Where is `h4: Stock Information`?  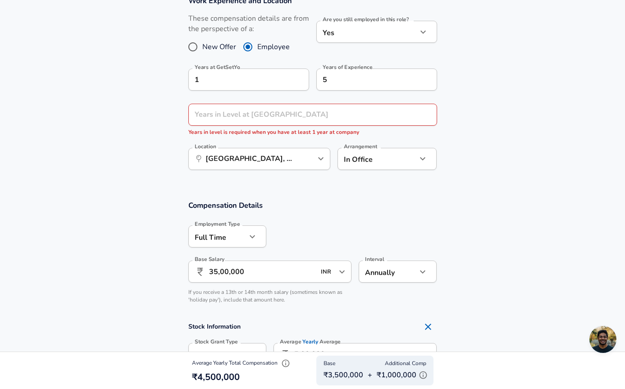 h4: Stock Information is located at coordinates (313, 327).